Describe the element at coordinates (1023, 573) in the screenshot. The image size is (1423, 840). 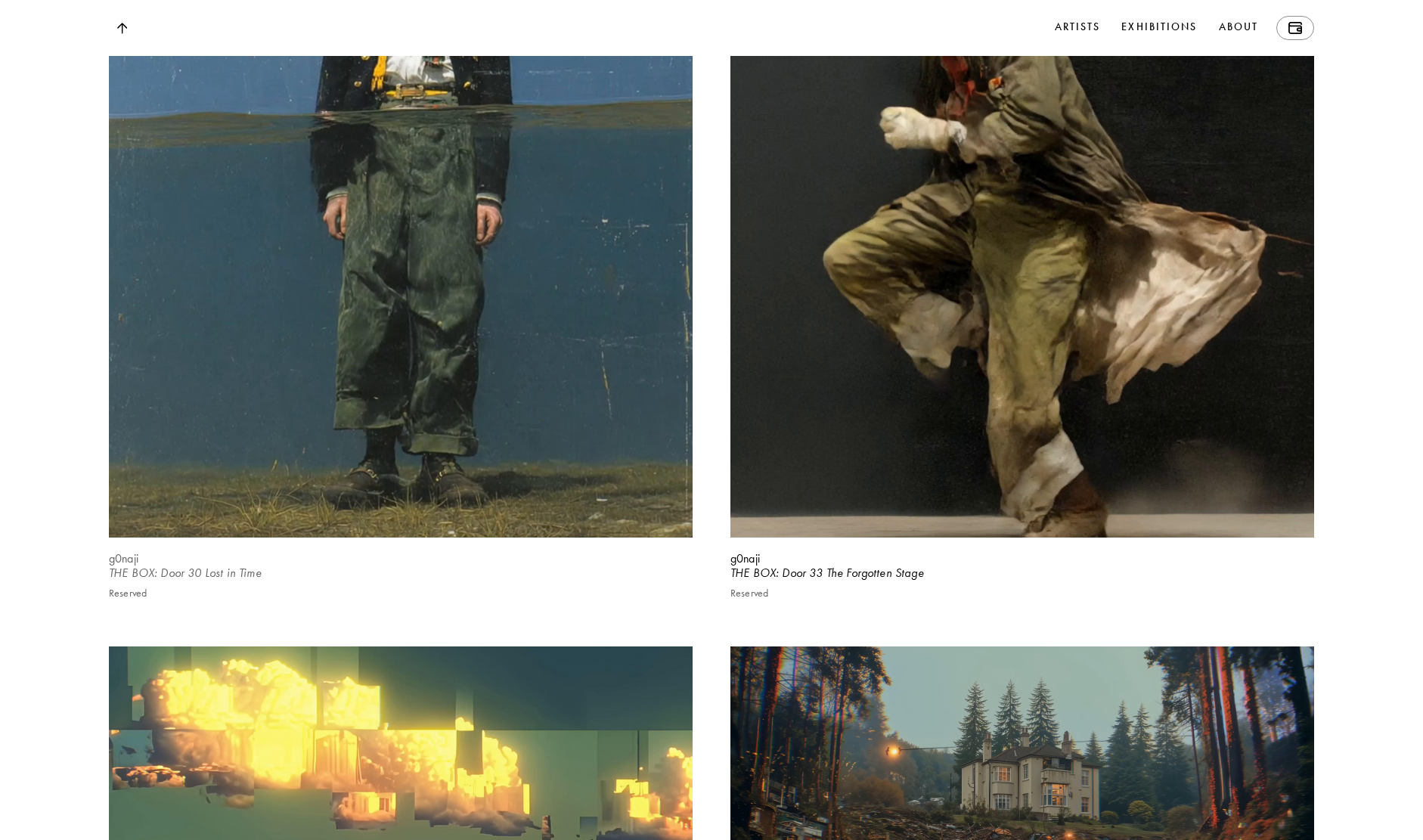
I see `div: THE BOX: Door 33 The Forgotten Stage` at that location.